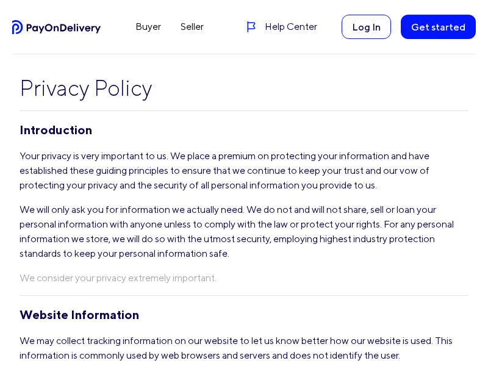 The width and height of the screenshot is (488, 366). What do you see at coordinates (148, 27) in the screenshot?
I see `a: Buyer` at bounding box center [148, 27].